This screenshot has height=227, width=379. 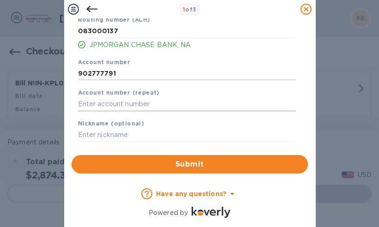 I want to click on img: Logo, so click(x=211, y=213).